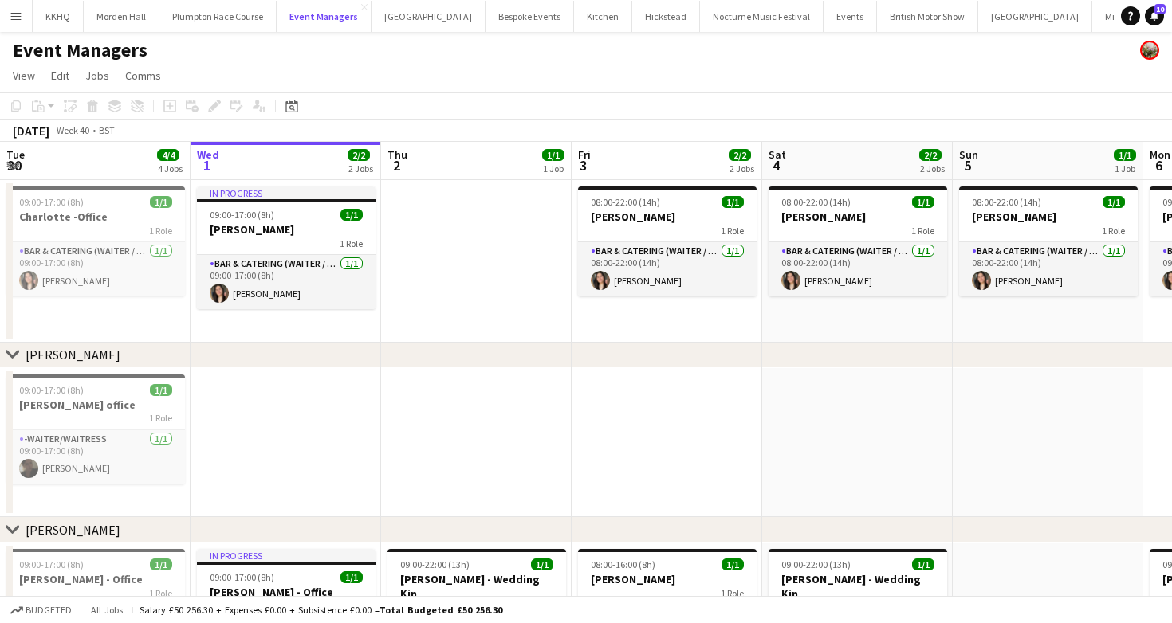 This screenshot has width=1172, height=623. What do you see at coordinates (121, 16) in the screenshot?
I see `button: Morden Hall` at bounding box center [121, 16].